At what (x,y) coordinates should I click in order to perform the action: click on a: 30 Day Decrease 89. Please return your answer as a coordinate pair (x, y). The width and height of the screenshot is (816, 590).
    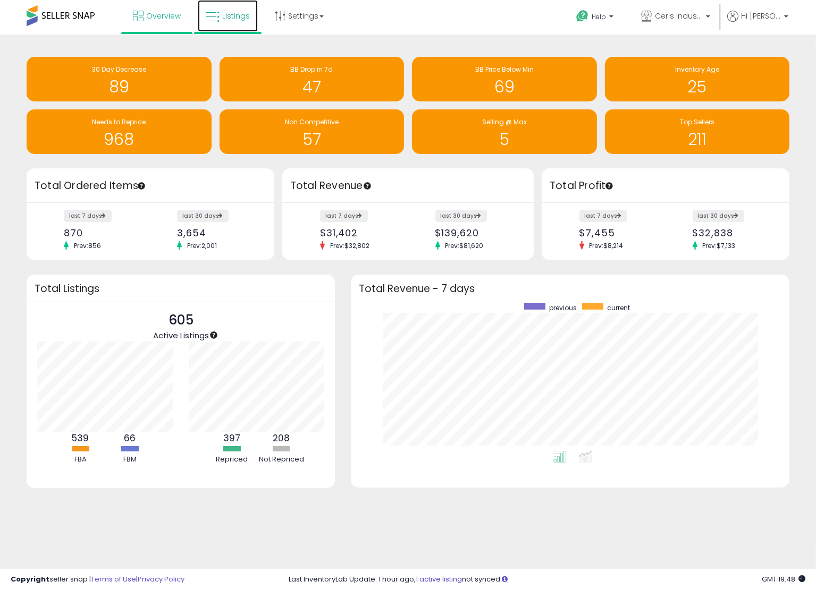
    Looking at the image, I should click on (119, 79).